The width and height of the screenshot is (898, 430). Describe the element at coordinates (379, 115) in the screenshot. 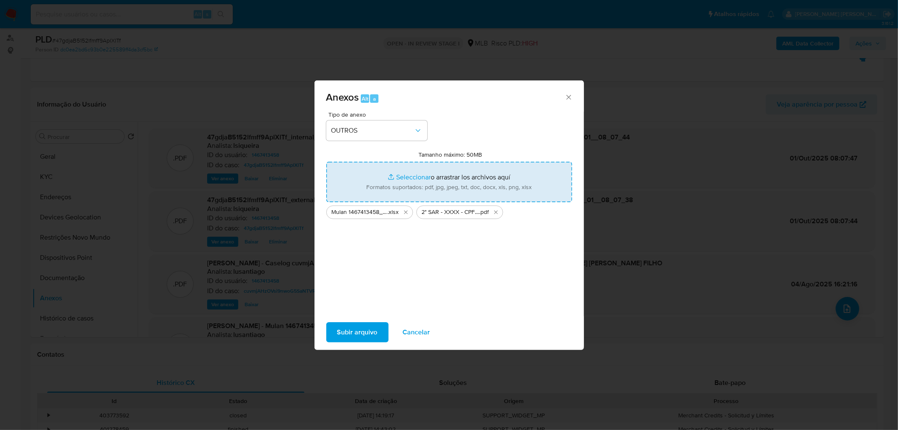

I see `span: Tipo de anexo` at that location.